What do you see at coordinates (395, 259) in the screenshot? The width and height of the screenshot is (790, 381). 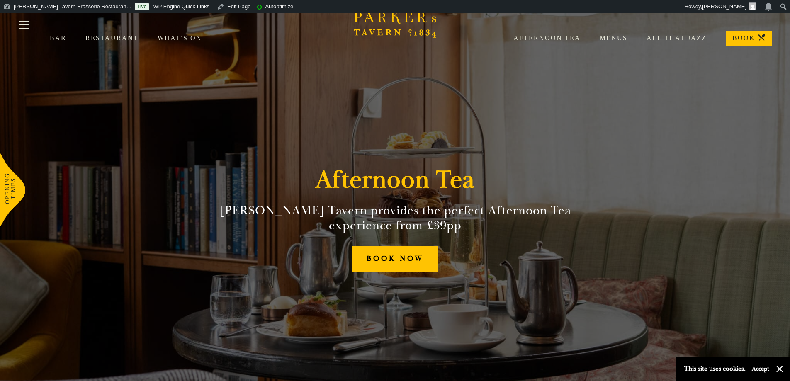 I see `a: BOOK NOW` at bounding box center [395, 259].